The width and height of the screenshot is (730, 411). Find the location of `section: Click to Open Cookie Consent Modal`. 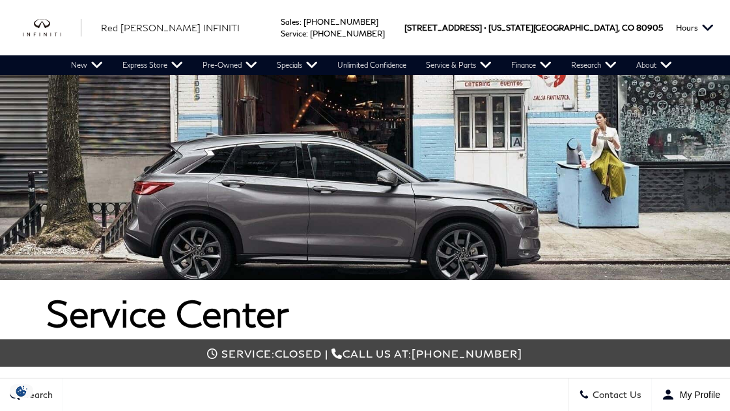

section: Click to Open Cookie Consent Modal is located at coordinates (22, 391).